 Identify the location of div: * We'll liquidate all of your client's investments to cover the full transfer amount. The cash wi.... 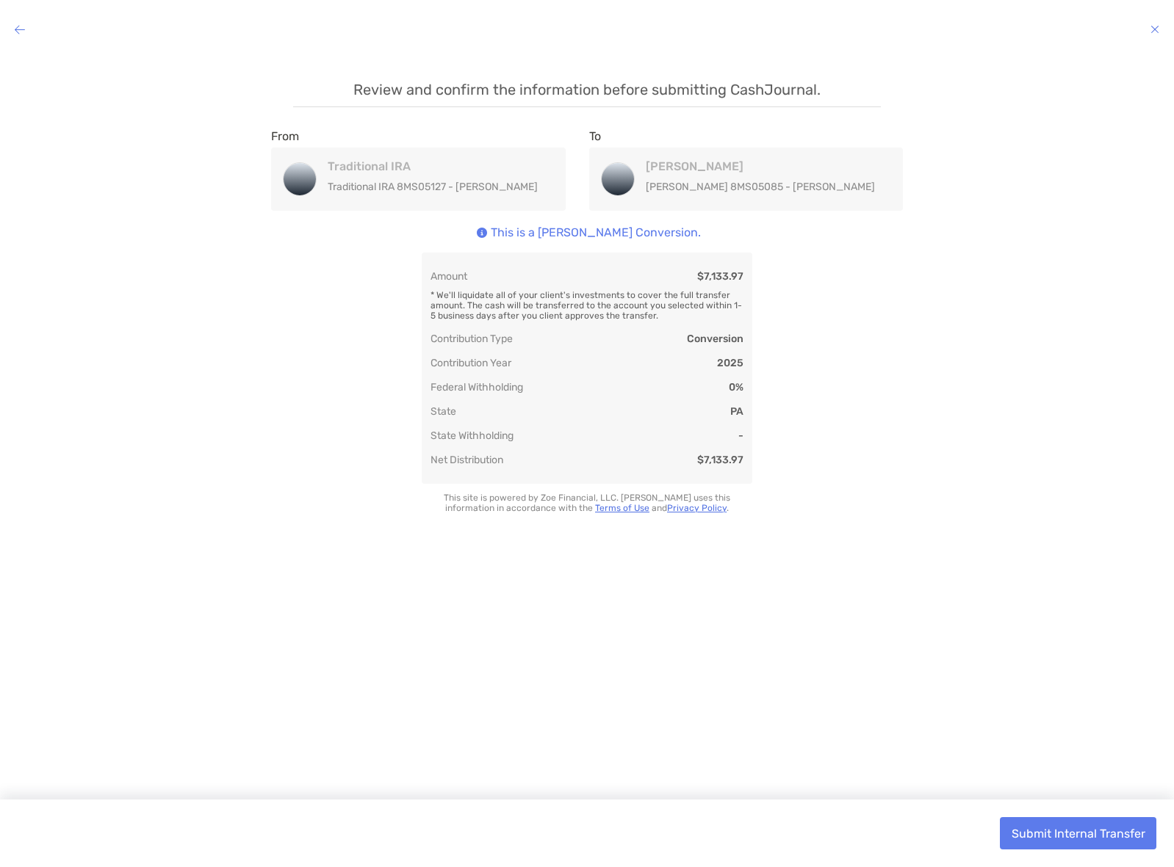
(587, 302).